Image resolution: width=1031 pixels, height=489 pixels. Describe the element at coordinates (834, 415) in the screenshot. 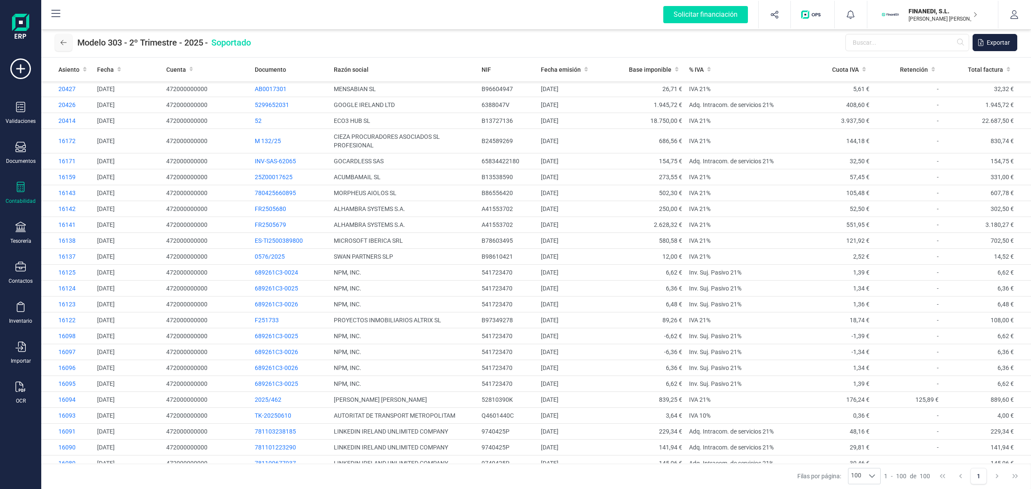

I see `td: 0,36 €` at that location.